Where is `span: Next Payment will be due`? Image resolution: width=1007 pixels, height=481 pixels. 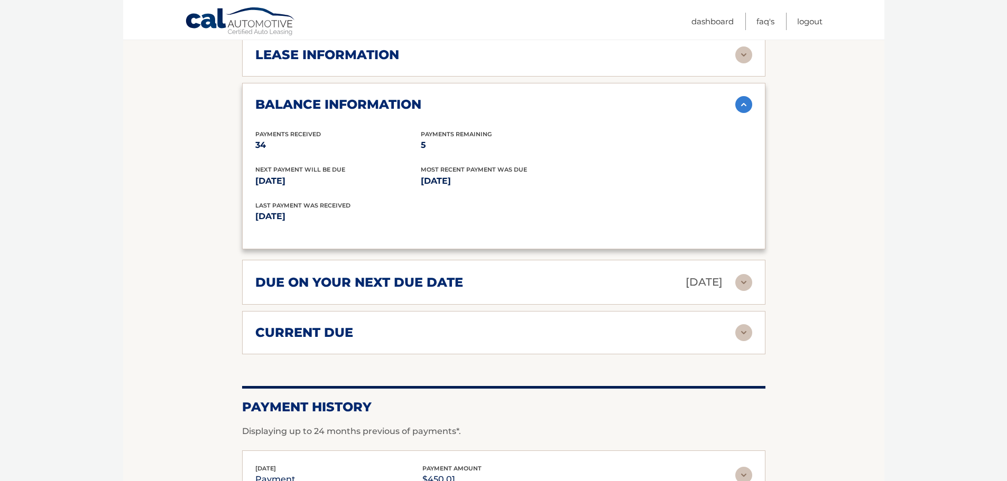
span: Next Payment will be due is located at coordinates (300, 170).